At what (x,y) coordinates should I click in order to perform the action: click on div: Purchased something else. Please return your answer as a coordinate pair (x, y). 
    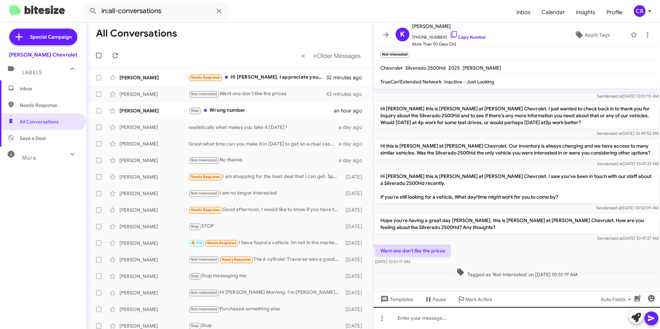
    Looking at the image, I should click on (266, 309).